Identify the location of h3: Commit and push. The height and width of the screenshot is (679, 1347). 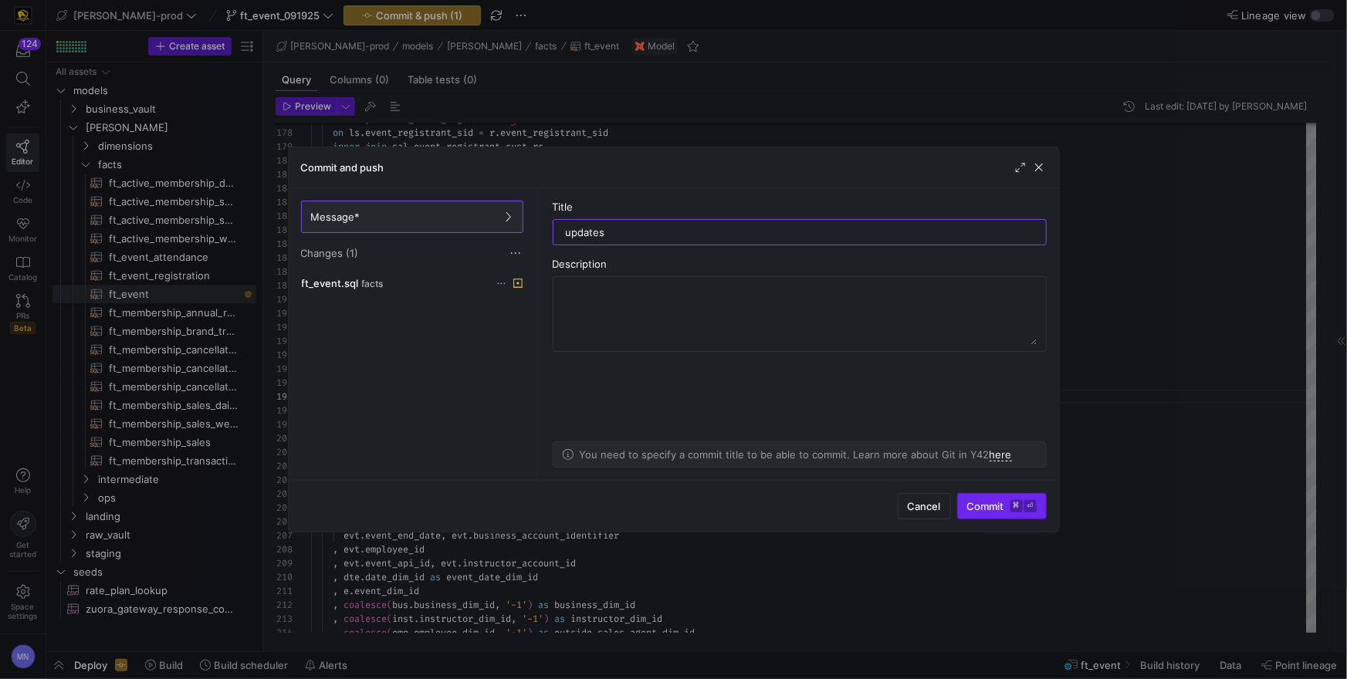
(343, 167).